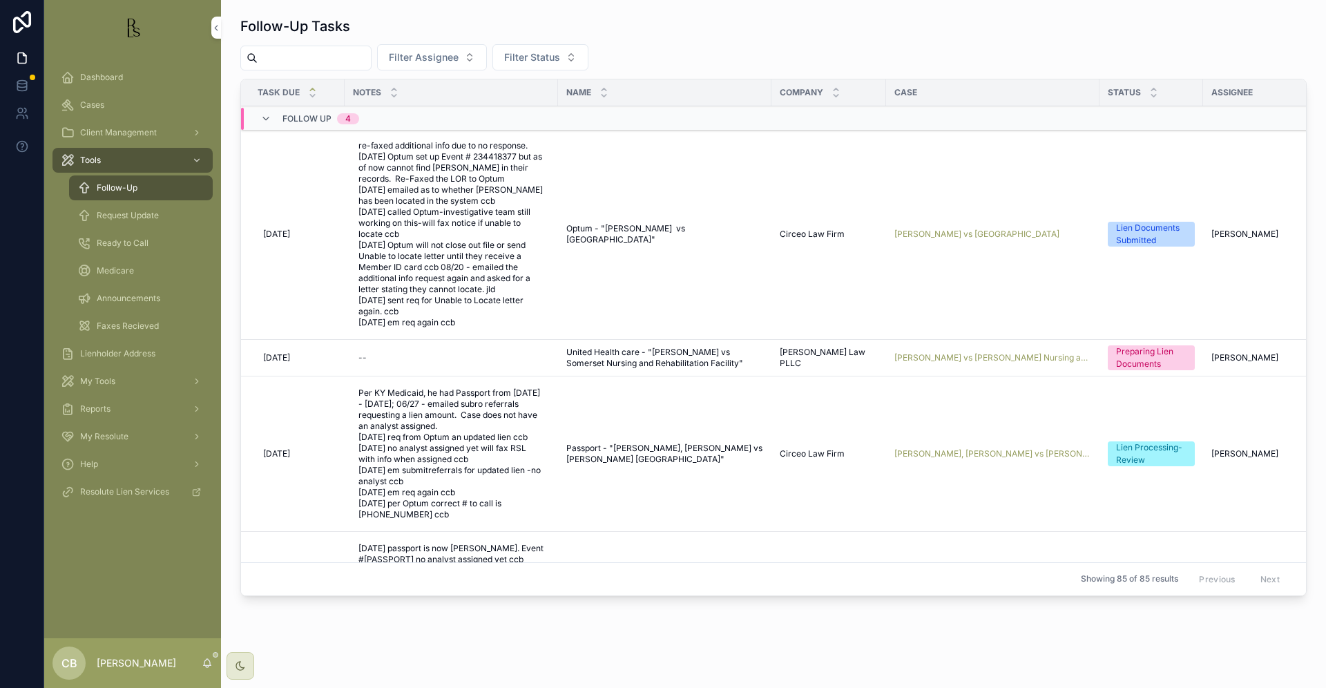 The height and width of the screenshot is (688, 1326). Describe the element at coordinates (141, 298) in the screenshot. I see `a: Announcements` at that location.